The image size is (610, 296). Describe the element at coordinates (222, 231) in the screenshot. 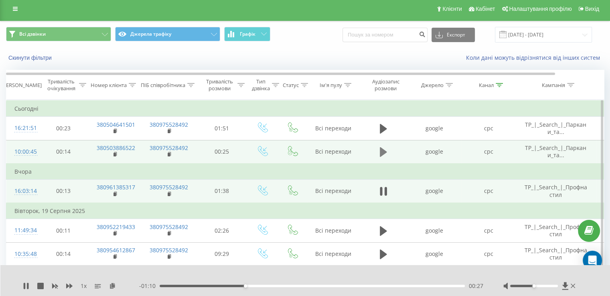

I see `td: 02:26` at that location.